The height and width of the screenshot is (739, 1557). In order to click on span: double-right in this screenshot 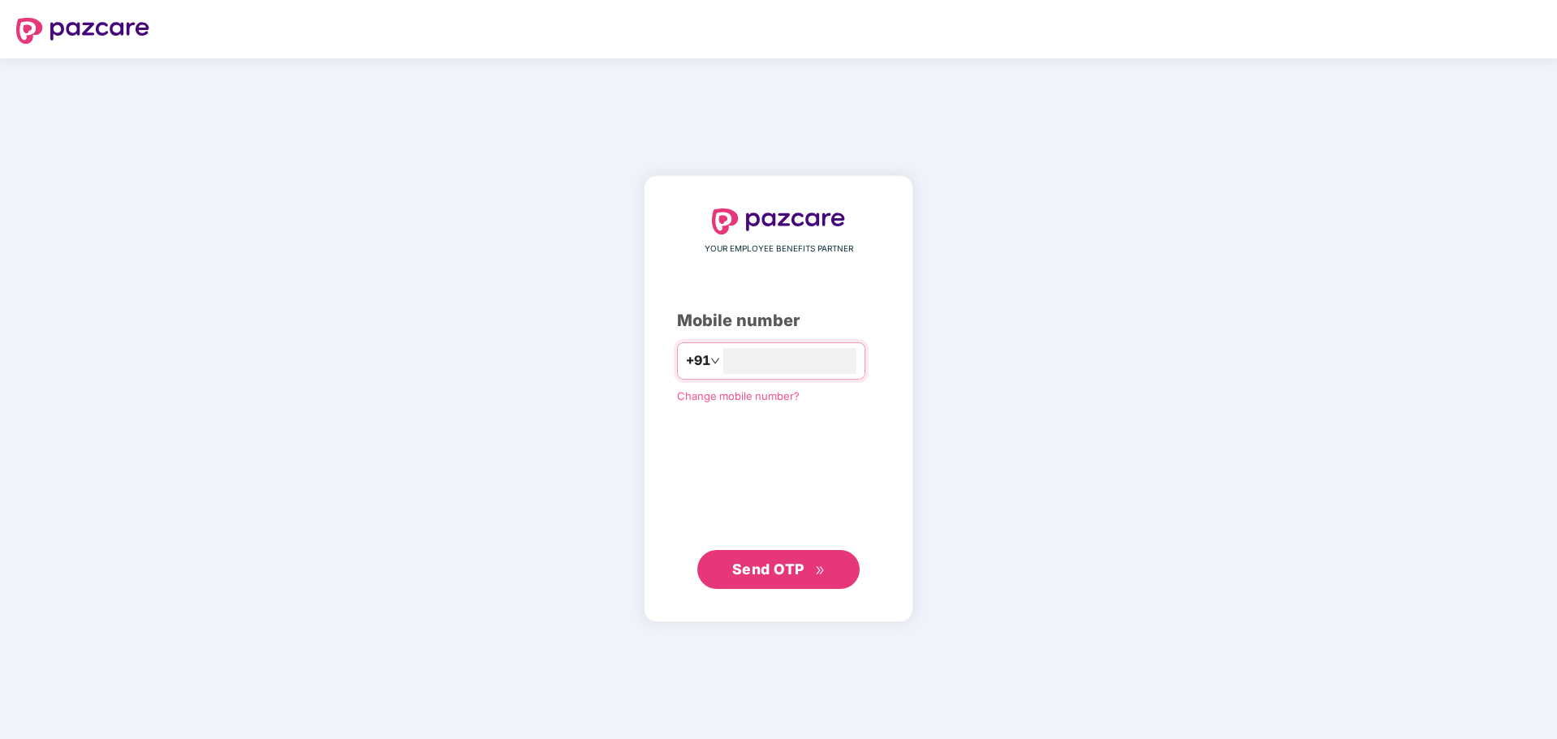, I will do `click(820, 571)`.